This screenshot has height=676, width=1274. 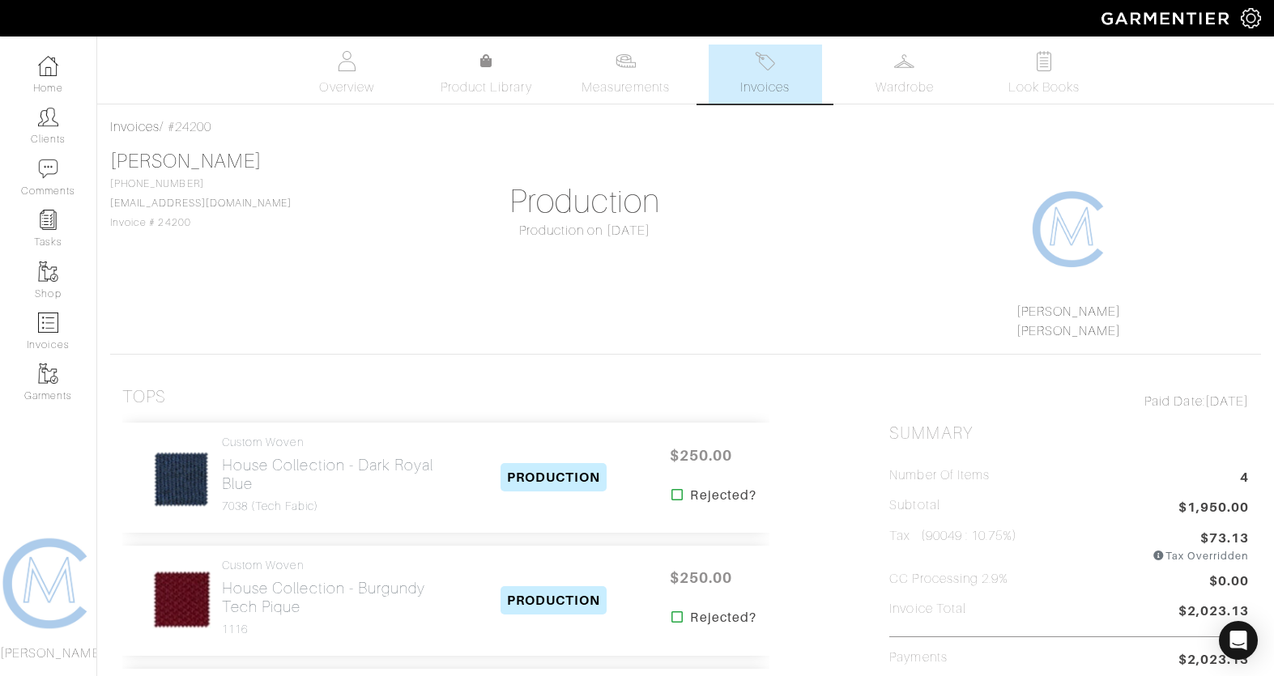 What do you see at coordinates (1044, 87) in the screenshot?
I see `span: Look Books` at bounding box center [1044, 87].